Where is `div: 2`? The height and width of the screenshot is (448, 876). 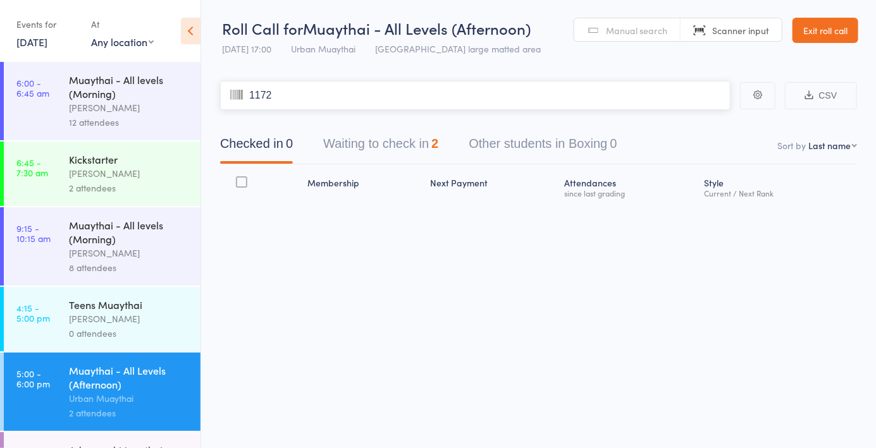 div: 2 is located at coordinates (434, 143).